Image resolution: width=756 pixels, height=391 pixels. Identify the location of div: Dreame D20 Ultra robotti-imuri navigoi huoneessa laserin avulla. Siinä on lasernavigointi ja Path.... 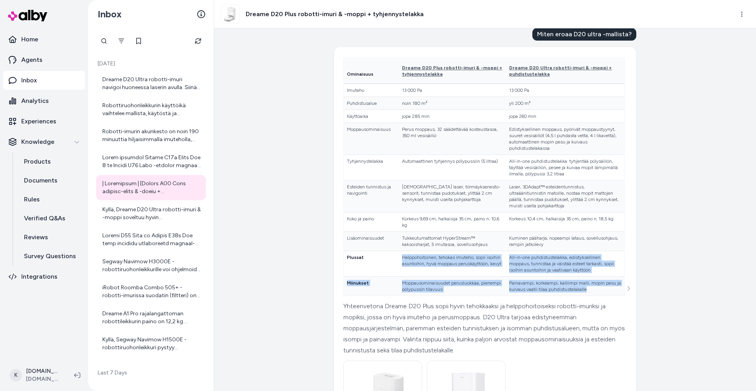
(152, 83).